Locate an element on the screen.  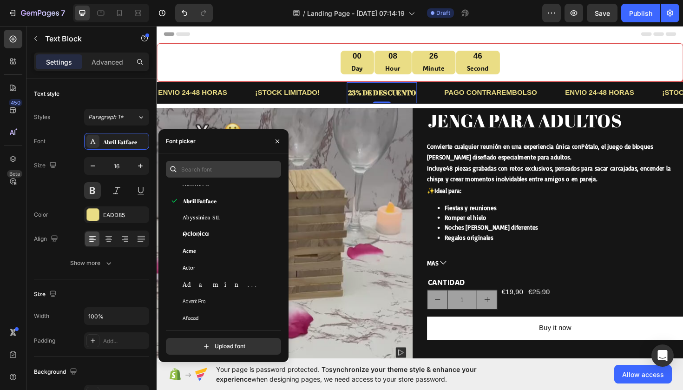
strong: 48 piezas grabadas con retos exclusivos is located at coordinates (362, 151).